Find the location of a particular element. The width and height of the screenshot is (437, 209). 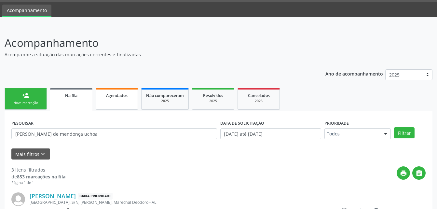

button: print is located at coordinates (403, 173).